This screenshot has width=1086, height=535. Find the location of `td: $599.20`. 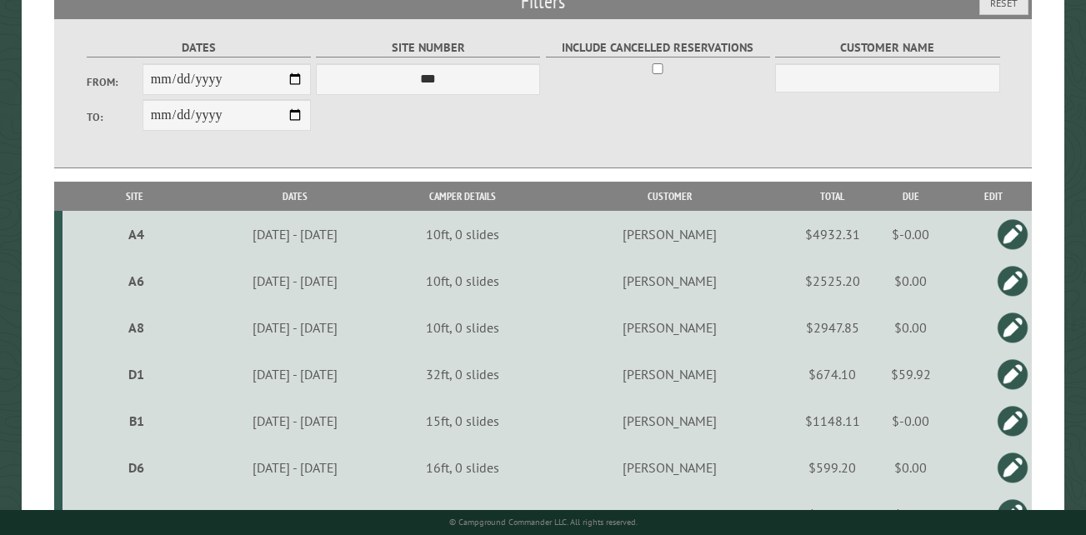

td: $599.20 is located at coordinates (833, 468).